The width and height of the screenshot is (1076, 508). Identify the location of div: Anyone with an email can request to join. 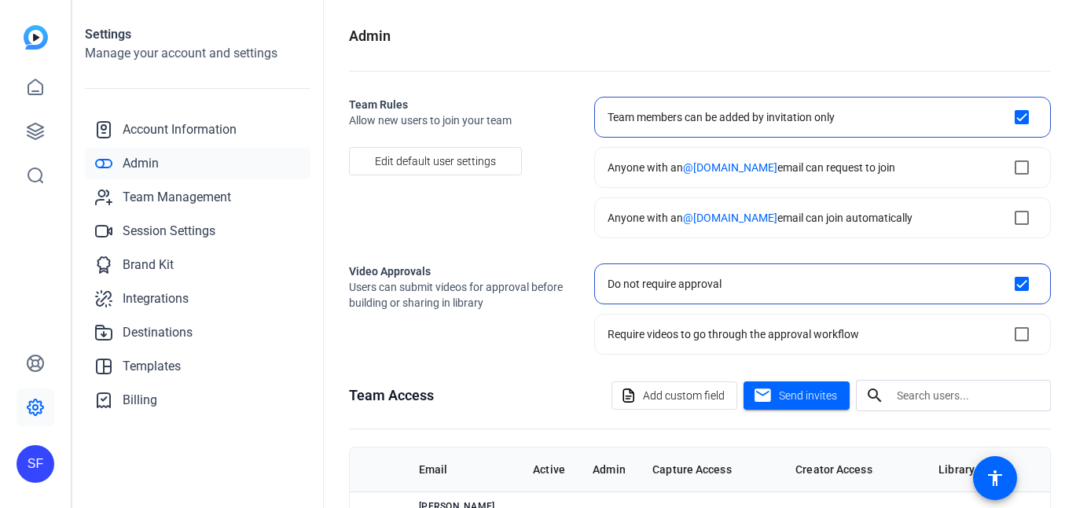
(751, 167).